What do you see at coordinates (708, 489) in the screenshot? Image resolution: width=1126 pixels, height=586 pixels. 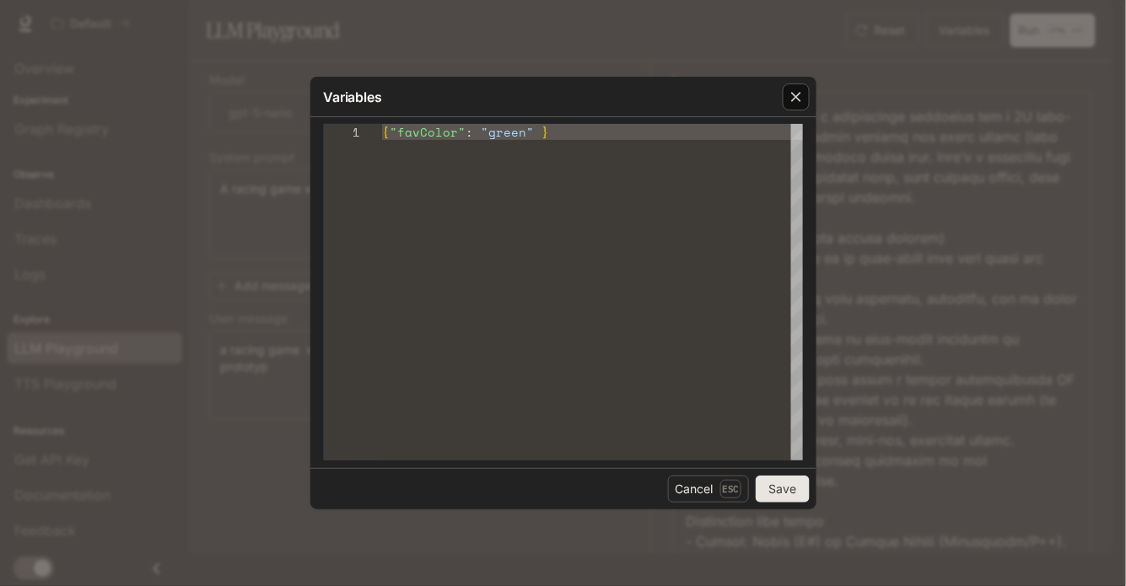 I see `button: CancelEsc` at bounding box center [708, 489].